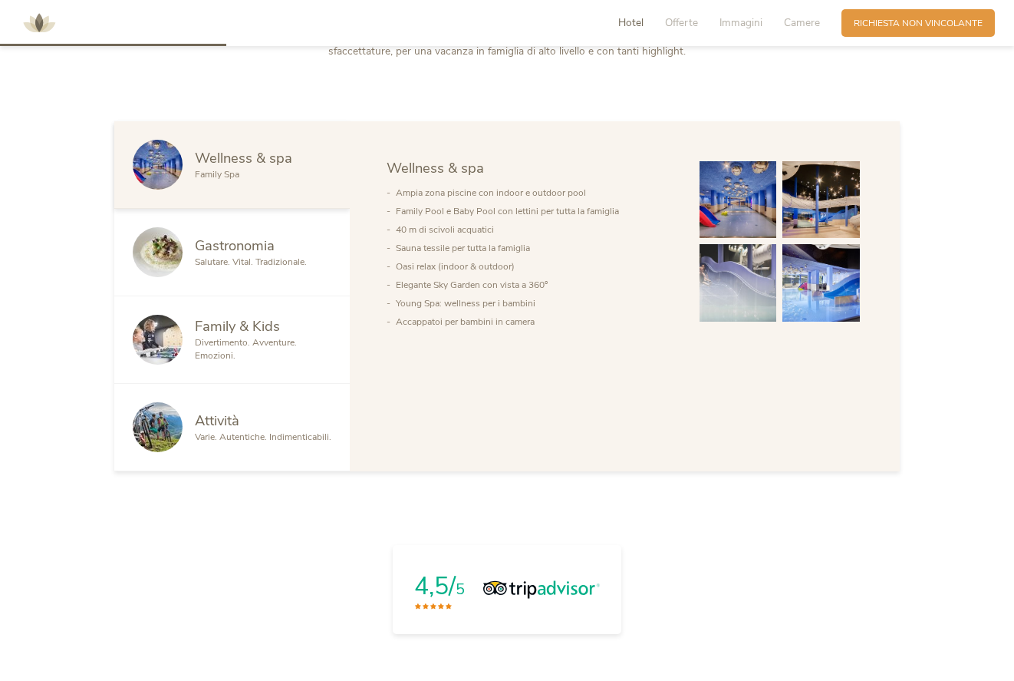 This screenshot has height=681, width=1014. What do you see at coordinates (536, 193) in the screenshot?
I see `li: Ampia zona piscine con indoor e outdoor pool` at bounding box center [536, 193].